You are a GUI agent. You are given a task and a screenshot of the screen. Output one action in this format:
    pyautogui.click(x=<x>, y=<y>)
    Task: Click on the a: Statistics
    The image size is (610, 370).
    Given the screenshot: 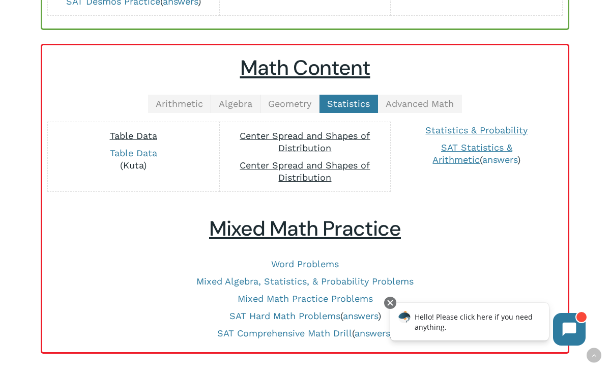 What is the action you would take?
    pyautogui.click(x=349, y=104)
    